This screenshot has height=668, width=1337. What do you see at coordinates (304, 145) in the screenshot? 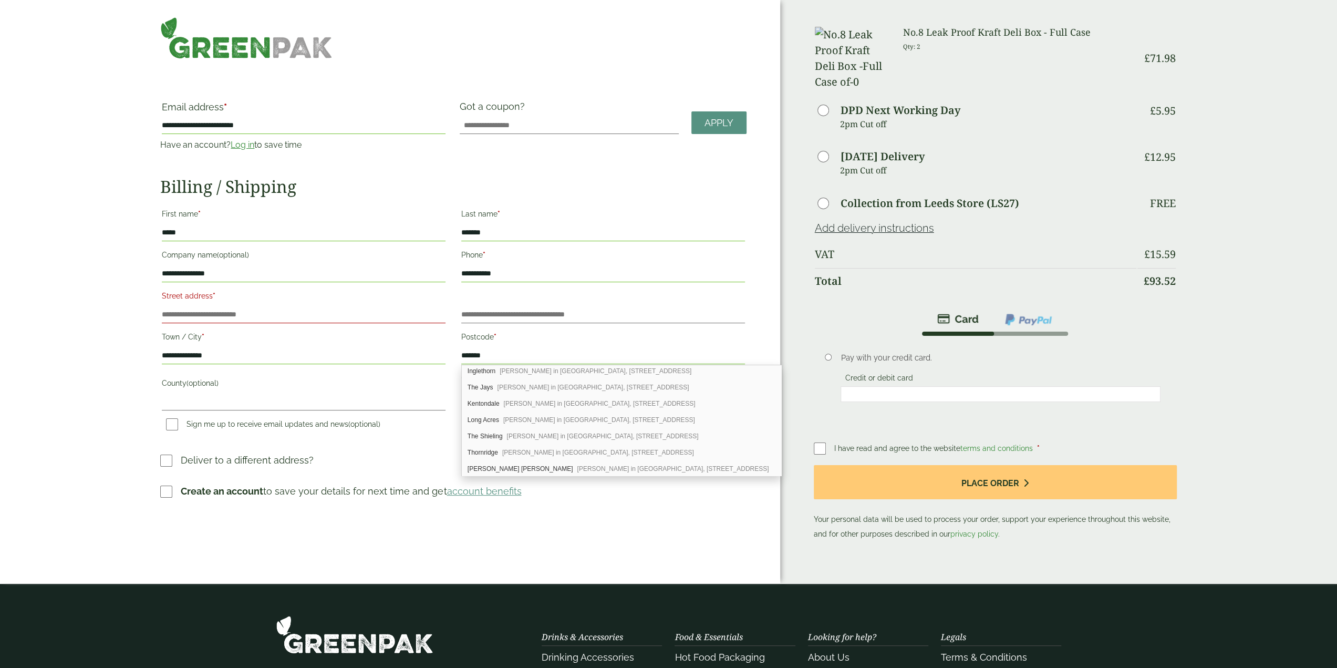
I see `p: Have an account? to save time` at bounding box center [304, 145].